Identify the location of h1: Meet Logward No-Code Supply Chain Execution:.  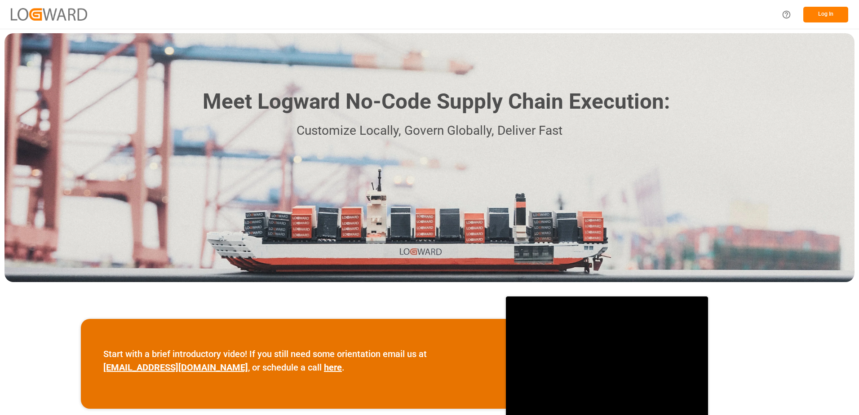
(436, 101).